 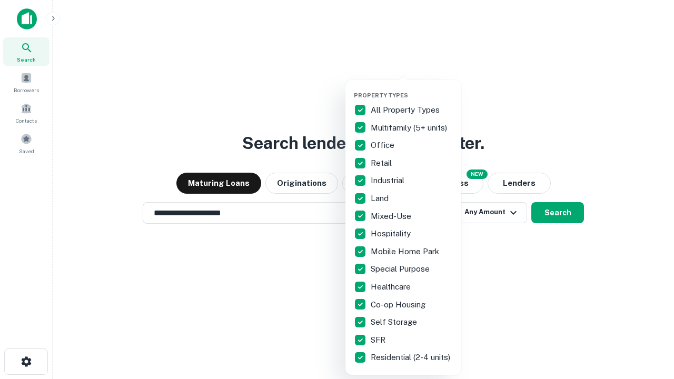 I want to click on span: Property Types, so click(x=381, y=95).